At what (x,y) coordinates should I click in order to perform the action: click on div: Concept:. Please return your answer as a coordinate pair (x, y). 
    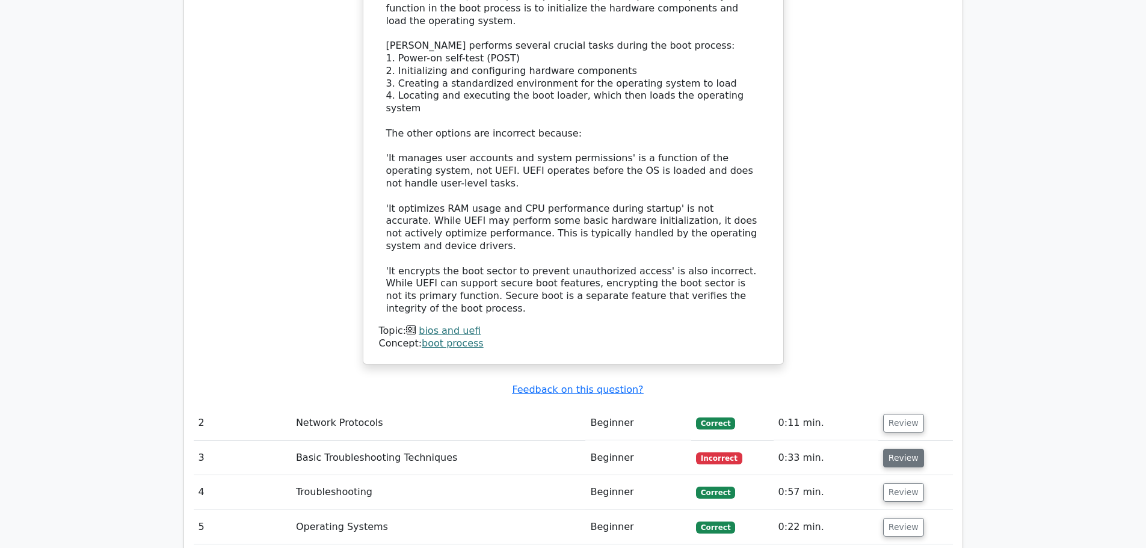
    Looking at the image, I should click on (573, 343).